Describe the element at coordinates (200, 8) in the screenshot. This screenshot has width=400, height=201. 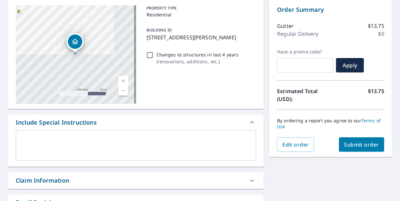
I see `p: PROPERTY TYPE` at that location.